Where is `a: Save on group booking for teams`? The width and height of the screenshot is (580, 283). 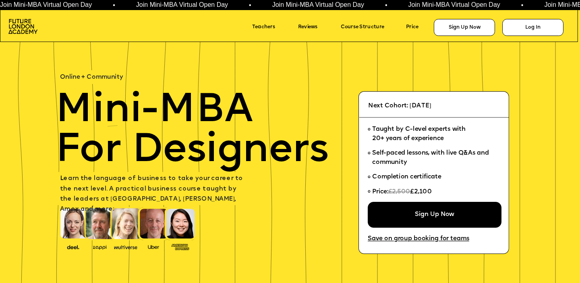 a: Save on group booking for teams is located at coordinates (427, 239).